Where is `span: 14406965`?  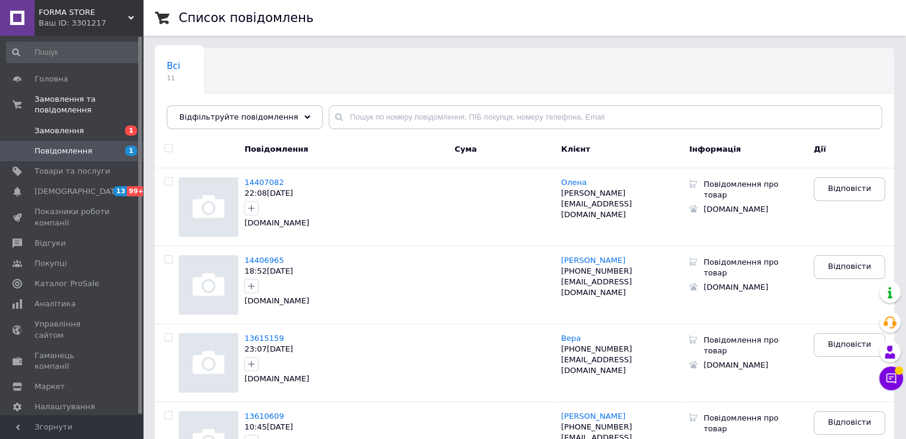 span: 14406965 is located at coordinates (264, 260).